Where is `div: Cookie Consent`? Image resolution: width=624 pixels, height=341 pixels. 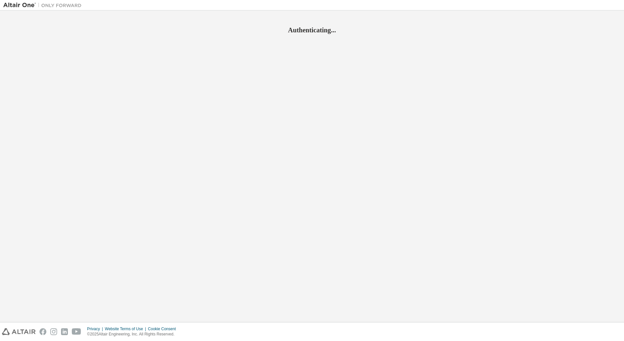 div: Cookie Consent is located at coordinates (164, 329).